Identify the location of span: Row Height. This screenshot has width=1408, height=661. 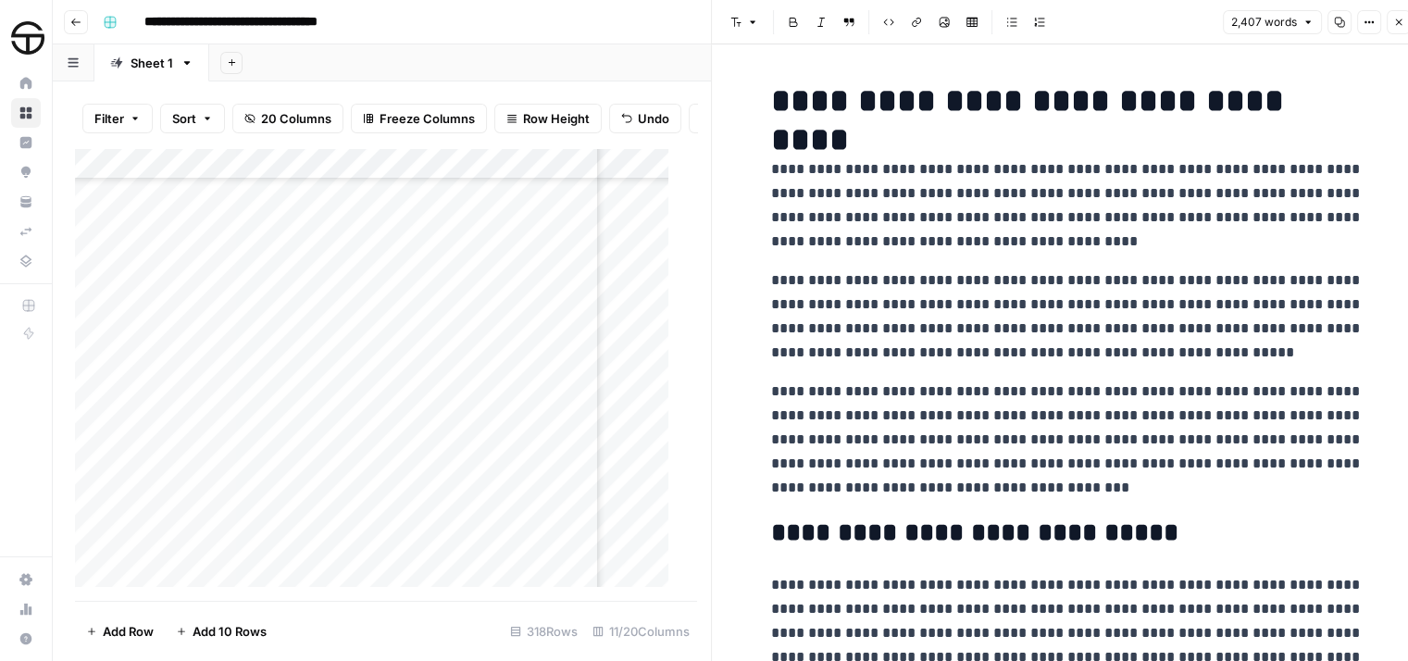
(556, 118).